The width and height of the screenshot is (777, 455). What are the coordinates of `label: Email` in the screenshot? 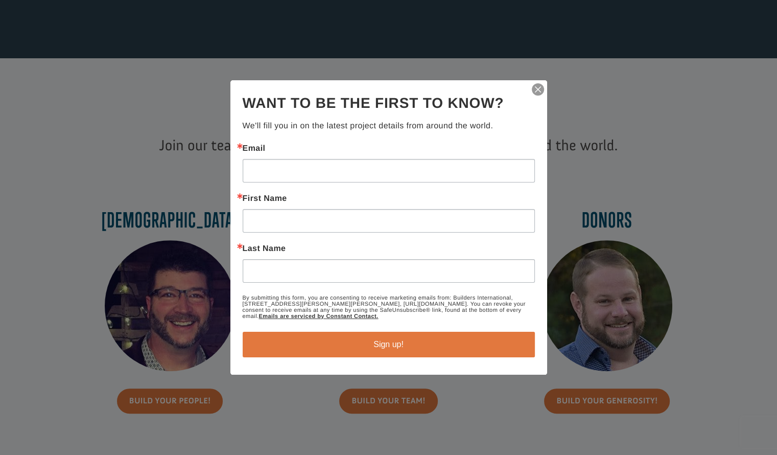 It's located at (389, 149).